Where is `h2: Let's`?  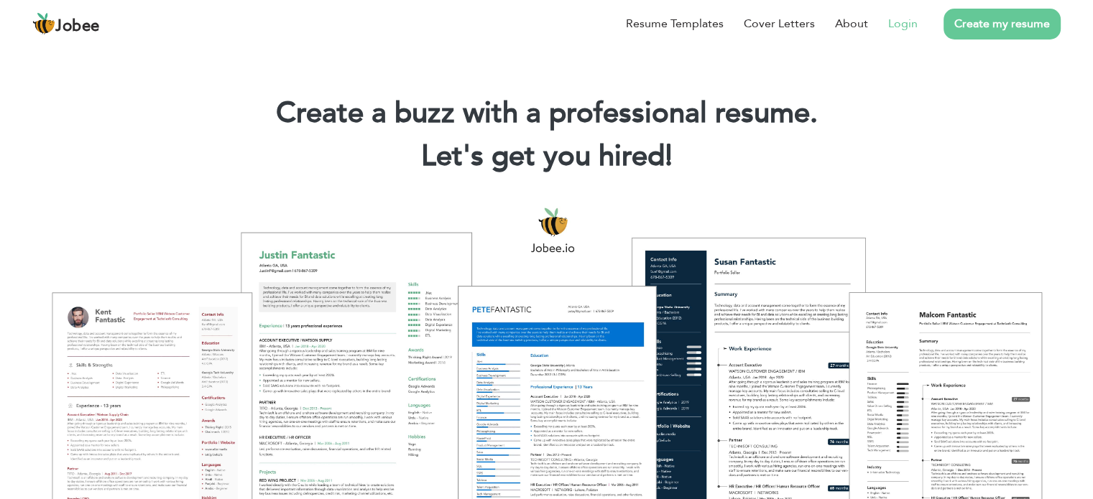
h2: Let's is located at coordinates (546, 157).